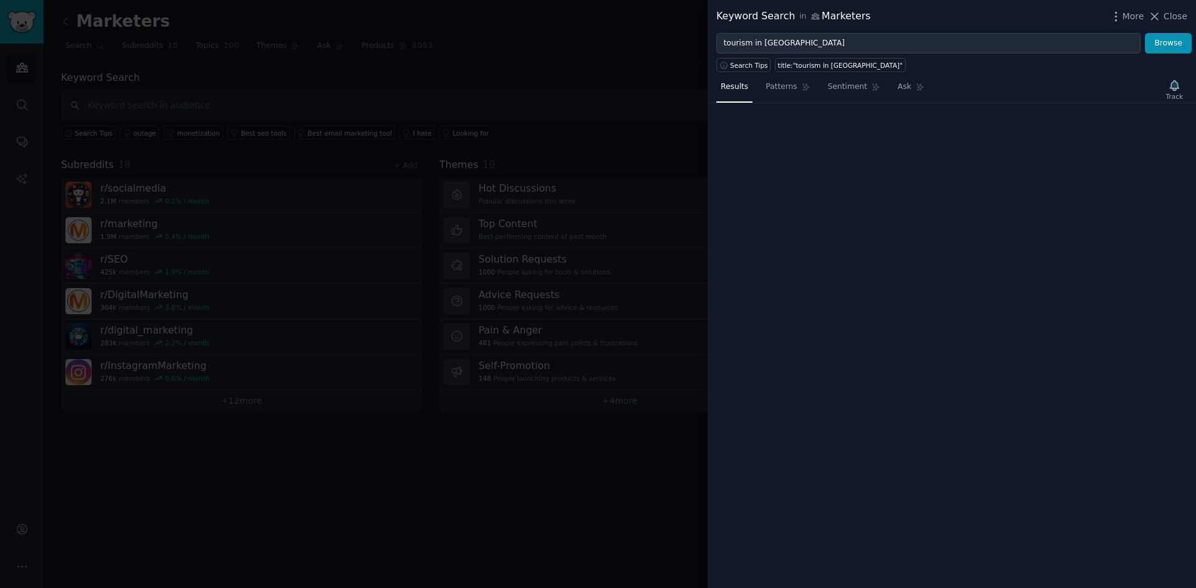  What do you see at coordinates (910, 90) in the screenshot?
I see `a: Ask` at bounding box center [910, 90].